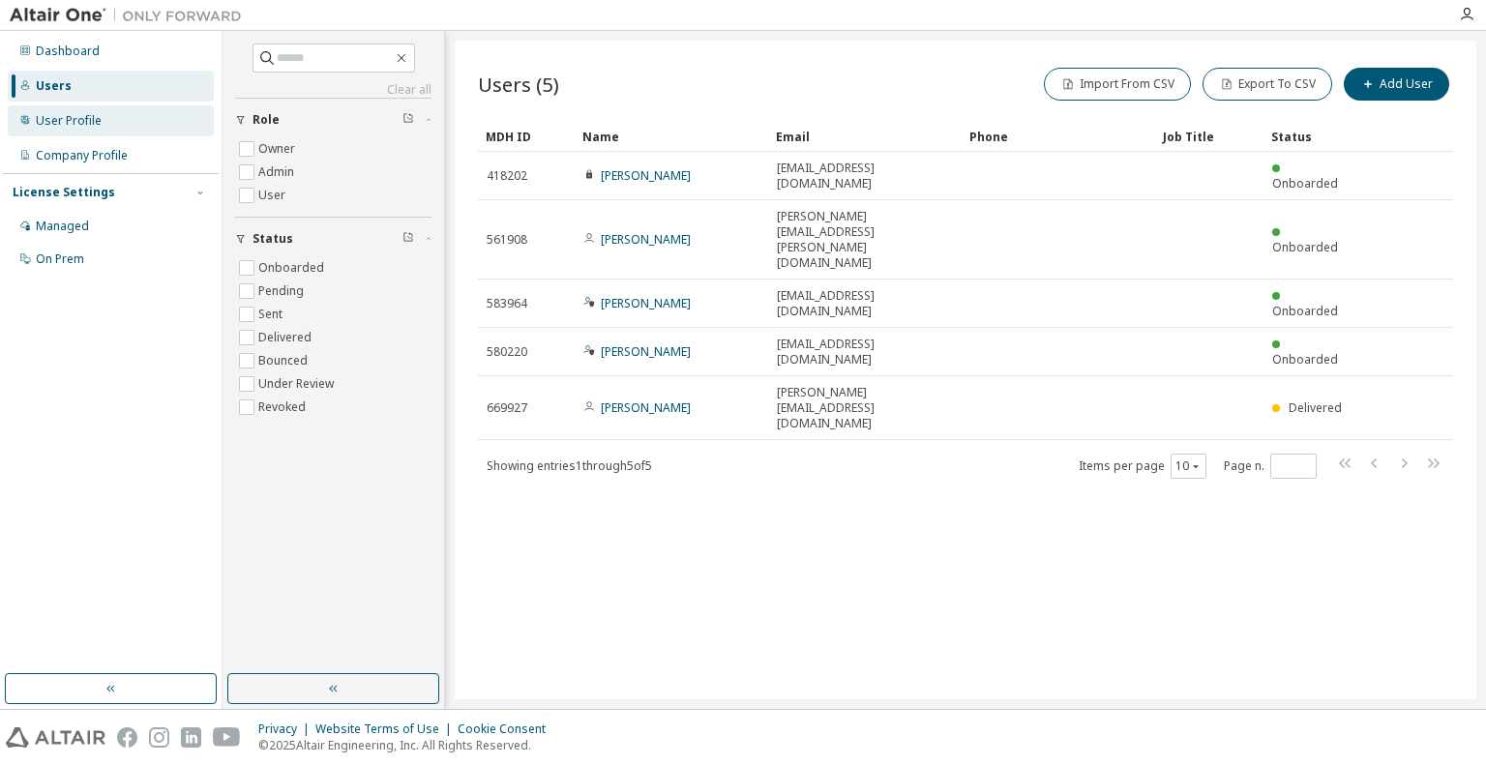 This screenshot has width=1486, height=765. Describe the element at coordinates (507, 408) in the screenshot. I see `span: 669927` at that location.